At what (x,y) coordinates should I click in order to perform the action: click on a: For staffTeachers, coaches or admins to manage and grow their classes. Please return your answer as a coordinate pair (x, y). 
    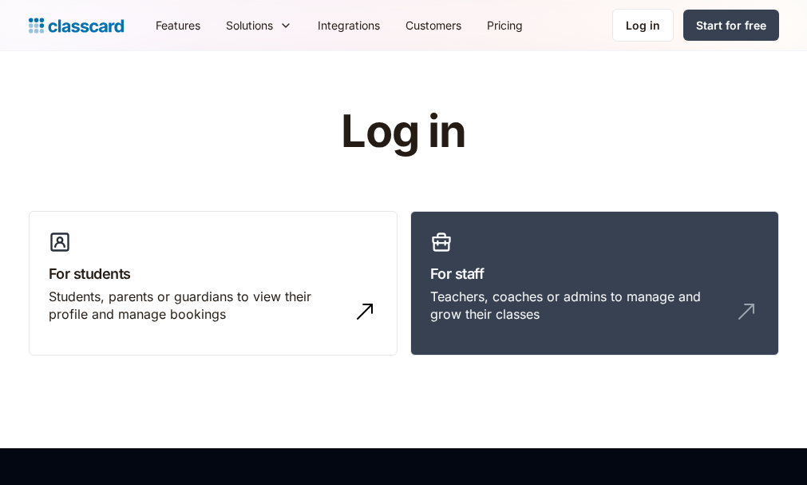
    Looking at the image, I should click on (595, 283).